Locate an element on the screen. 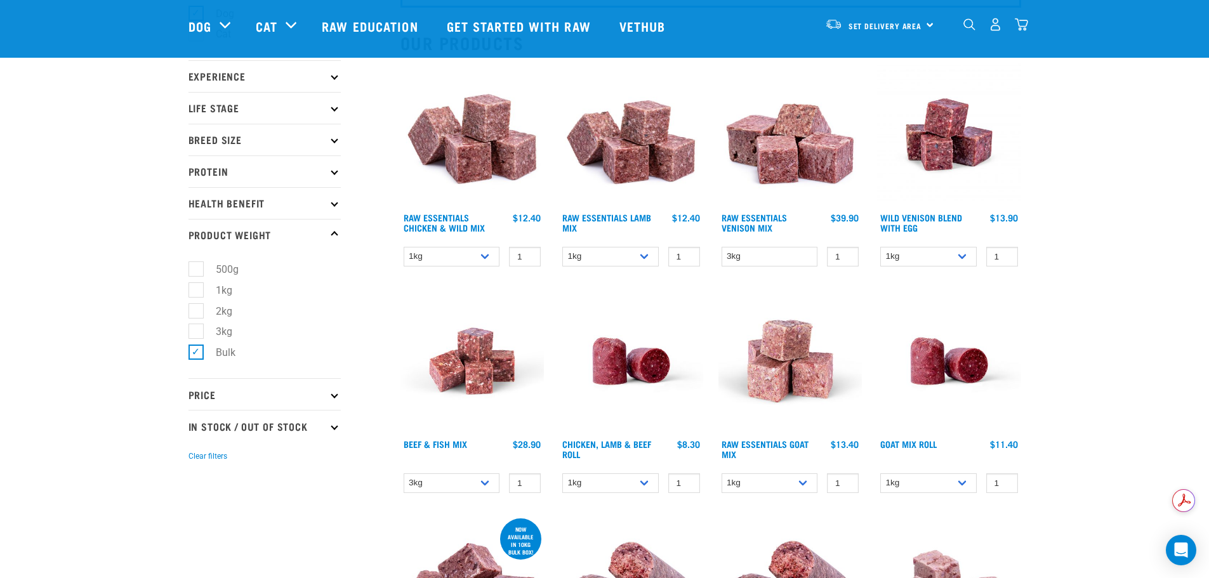 This screenshot has height=578, width=1209. img: user.png is located at coordinates (995, 24).